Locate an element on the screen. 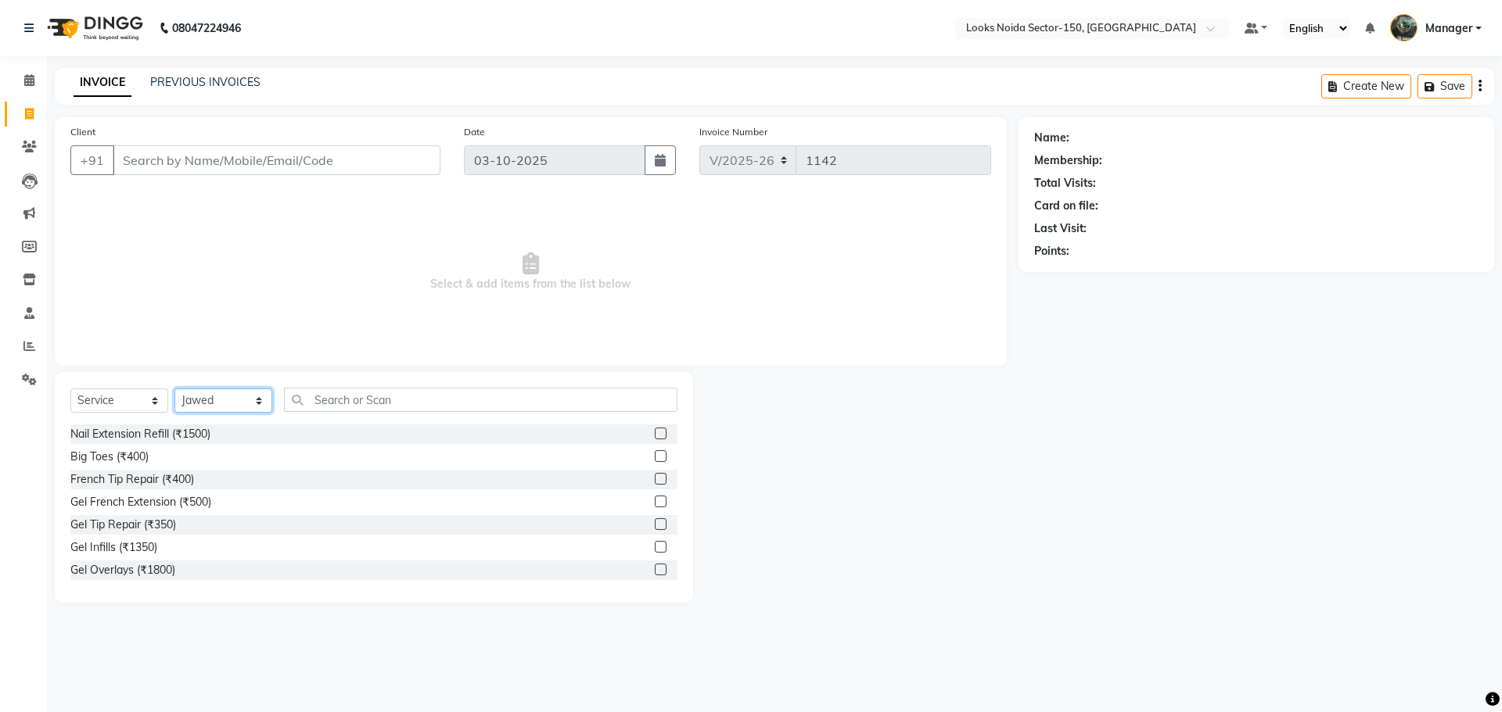 The image size is (1502, 712). div: Big Toes (₹400) is located at coordinates (109, 457).